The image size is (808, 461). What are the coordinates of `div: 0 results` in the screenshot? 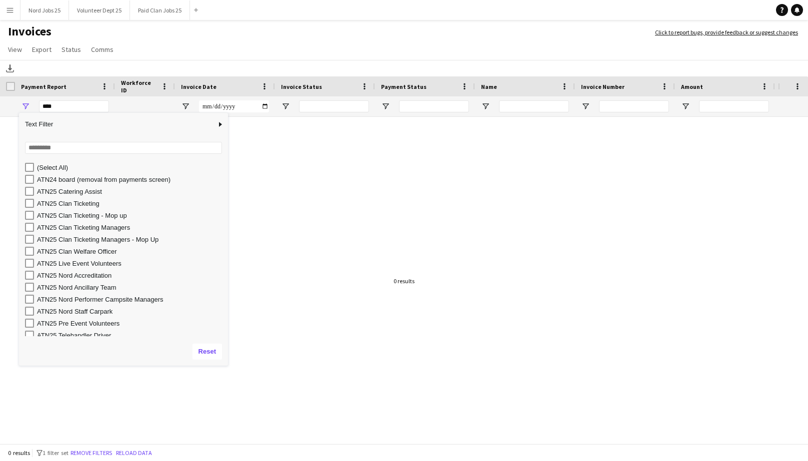 It's located at (404, 281).